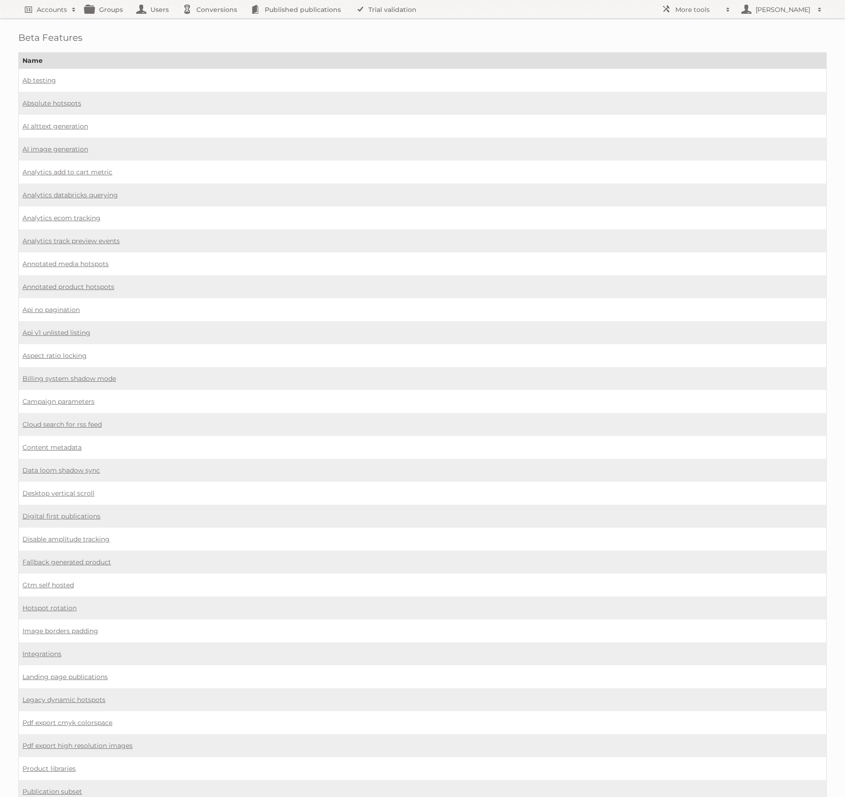 Image resolution: width=845 pixels, height=797 pixels. What do you see at coordinates (423, 61) in the screenshot?
I see `th: Name` at bounding box center [423, 61].